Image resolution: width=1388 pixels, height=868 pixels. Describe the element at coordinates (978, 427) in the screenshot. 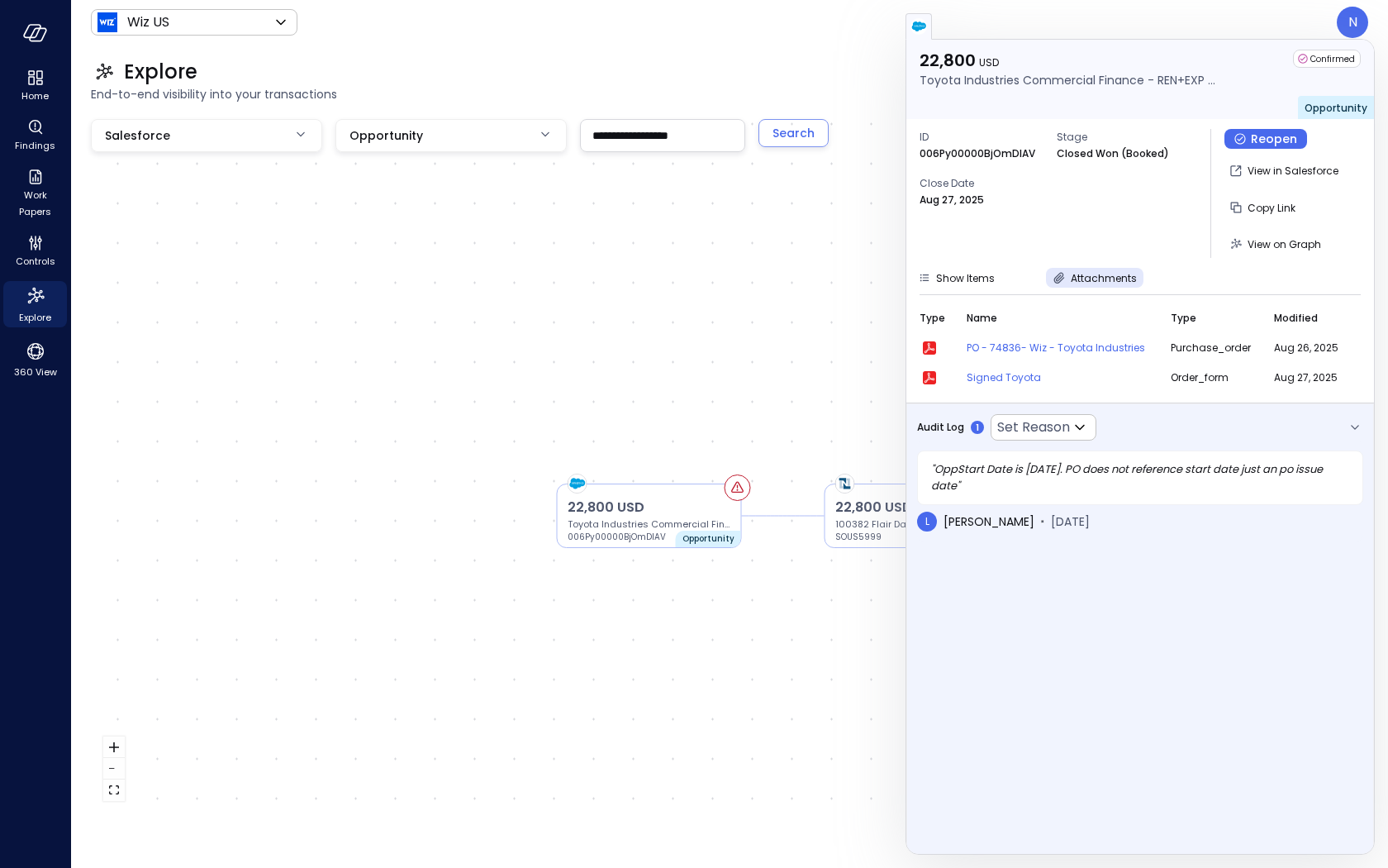

I see `p: 1` at that location.